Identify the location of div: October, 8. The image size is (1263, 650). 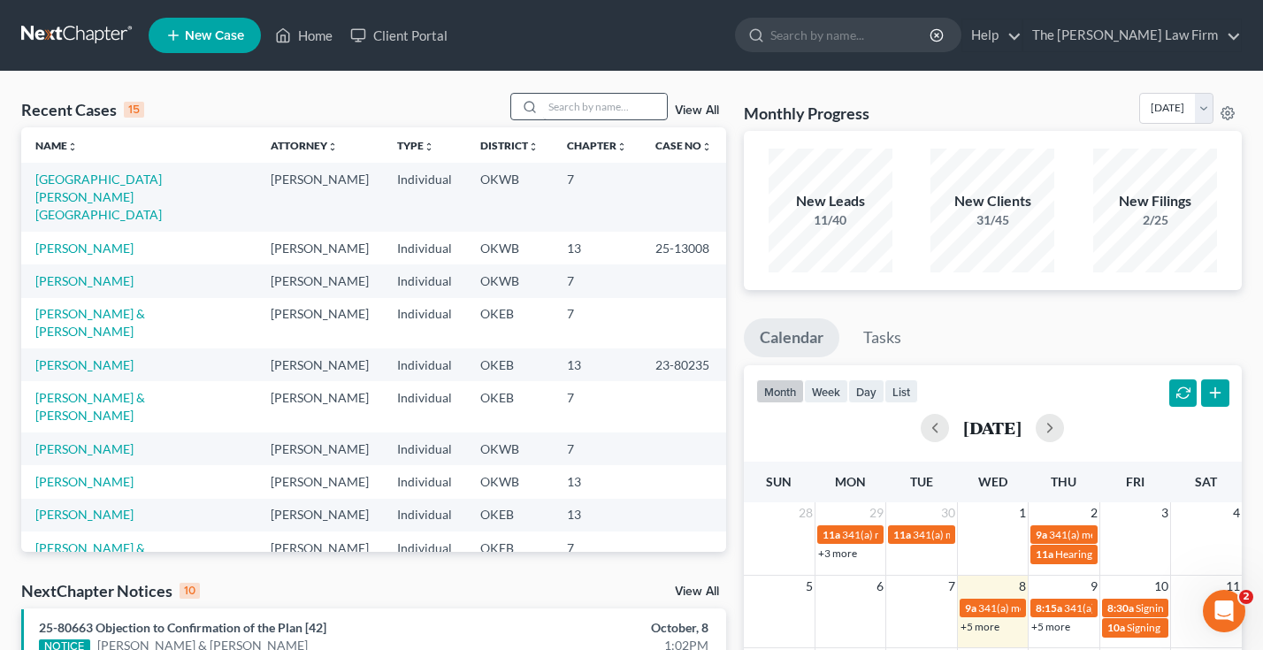
(602, 628).